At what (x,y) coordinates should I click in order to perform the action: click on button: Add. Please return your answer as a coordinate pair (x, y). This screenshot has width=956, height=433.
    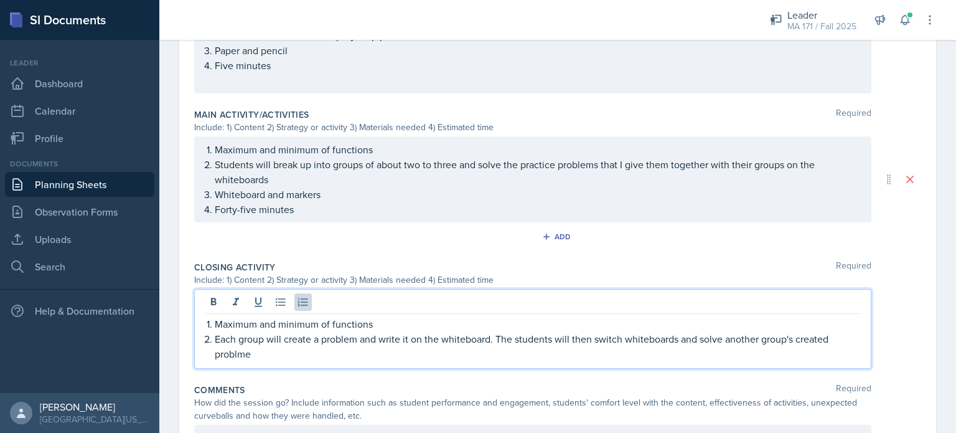
    Looking at the image, I should click on (558, 237).